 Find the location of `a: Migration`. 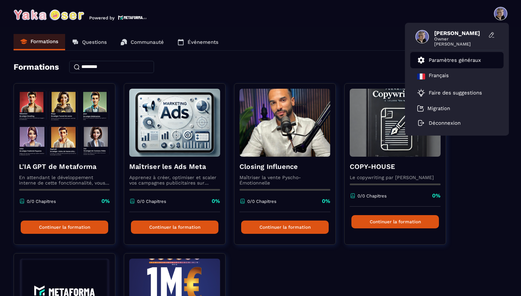

a: Migration is located at coordinates (434, 108).